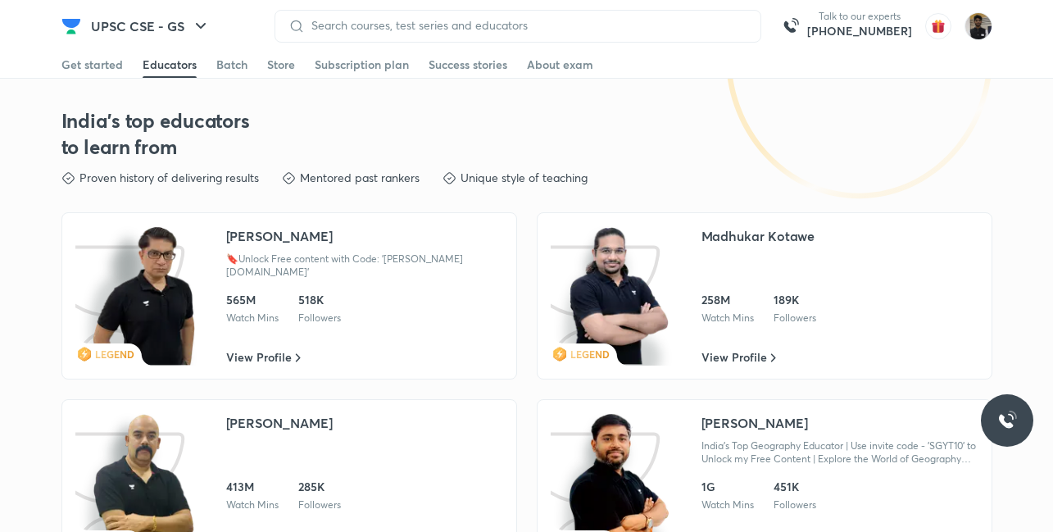  What do you see at coordinates (151, 26) in the screenshot?
I see `button: UPSC CSE - GS` at bounding box center [151, 26].